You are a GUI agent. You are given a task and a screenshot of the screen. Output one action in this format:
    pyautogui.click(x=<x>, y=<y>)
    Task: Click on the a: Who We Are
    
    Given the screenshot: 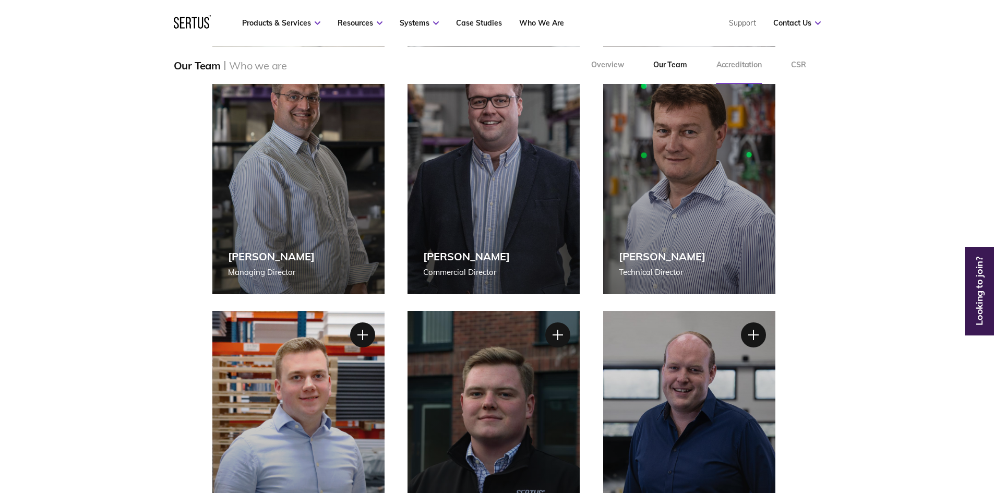 What is the action you would take?
    pyautogui.click(x=541, y=23)
    